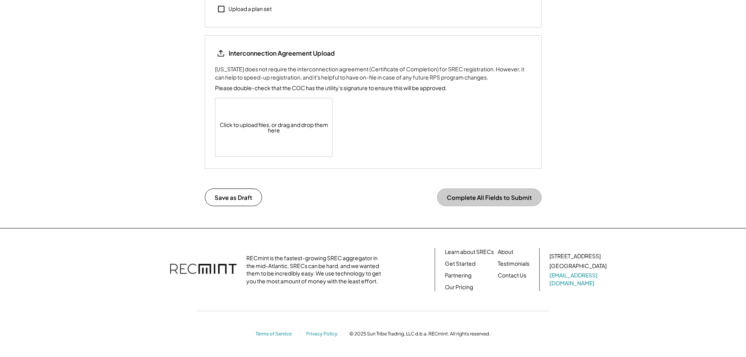  I want to click on a: Partnering, so click(458, 275).